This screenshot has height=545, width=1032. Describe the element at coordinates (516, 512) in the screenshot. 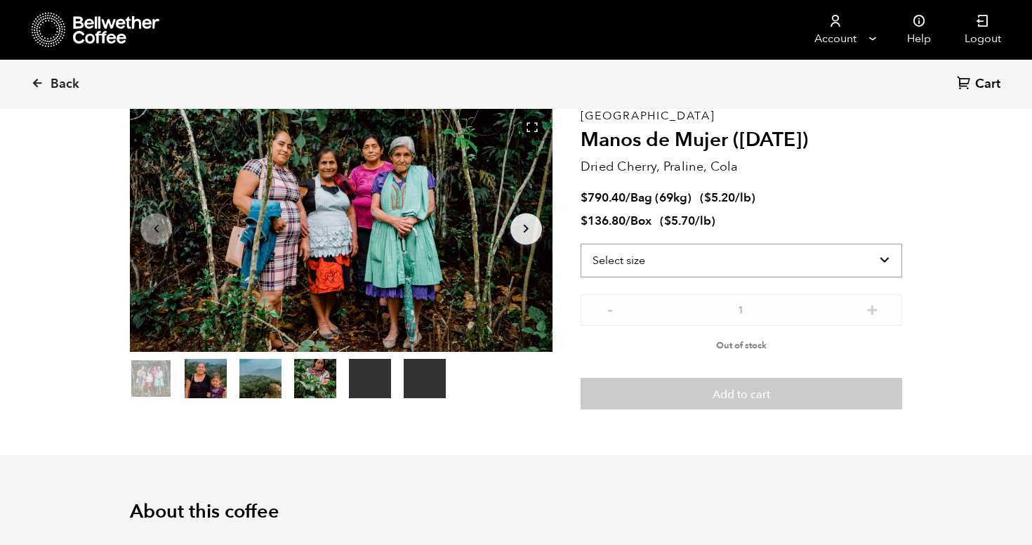

I see `h2: About this coffee` at that location.